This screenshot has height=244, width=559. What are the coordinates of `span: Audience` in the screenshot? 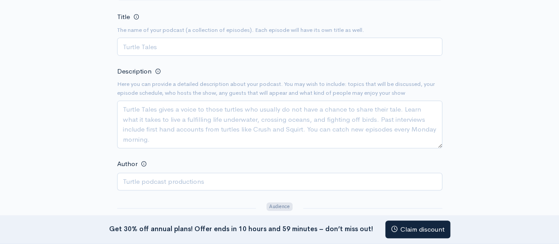 It's located at (279, 206).